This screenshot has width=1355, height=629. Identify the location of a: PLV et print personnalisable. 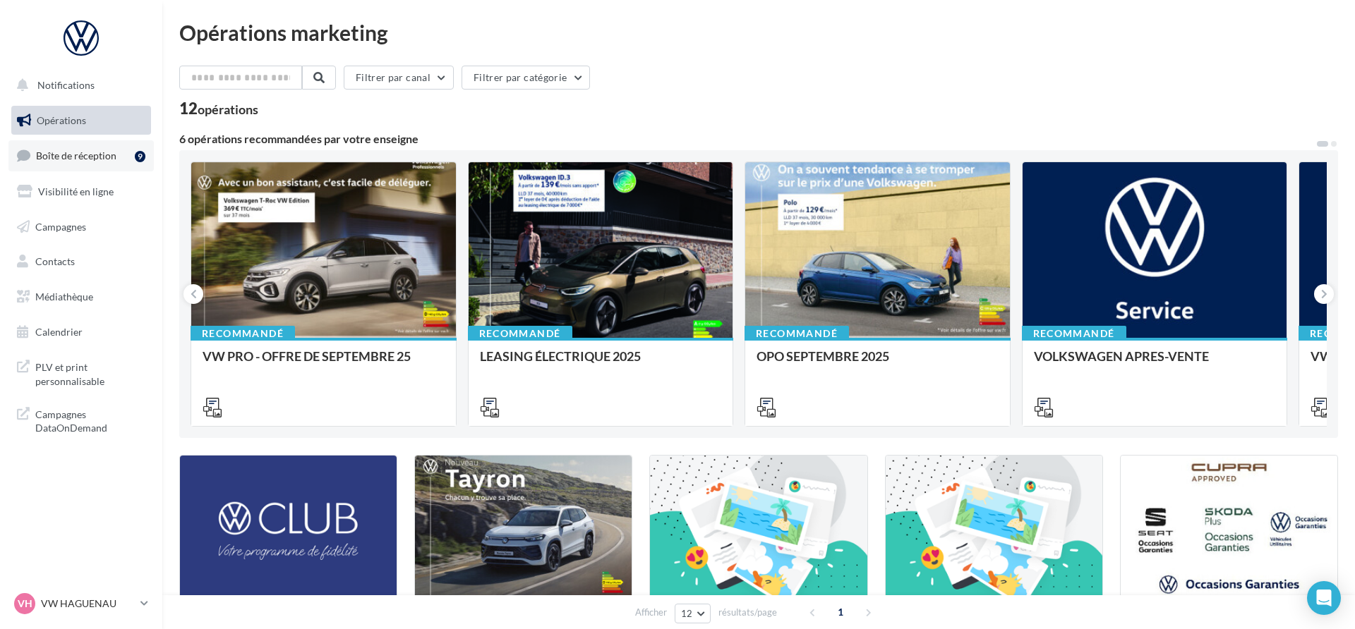
(81, 373).